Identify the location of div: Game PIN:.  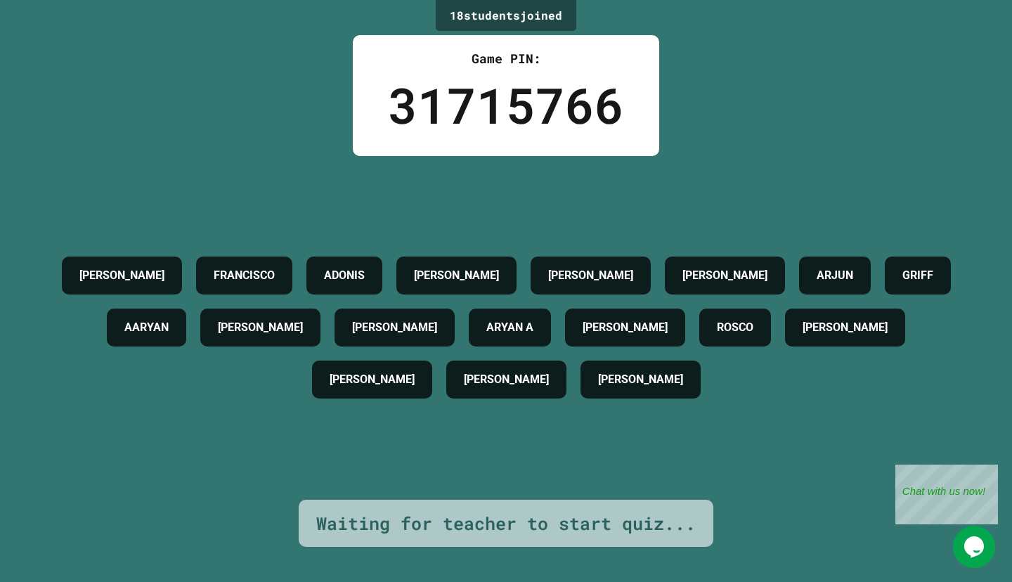
(506, 58).